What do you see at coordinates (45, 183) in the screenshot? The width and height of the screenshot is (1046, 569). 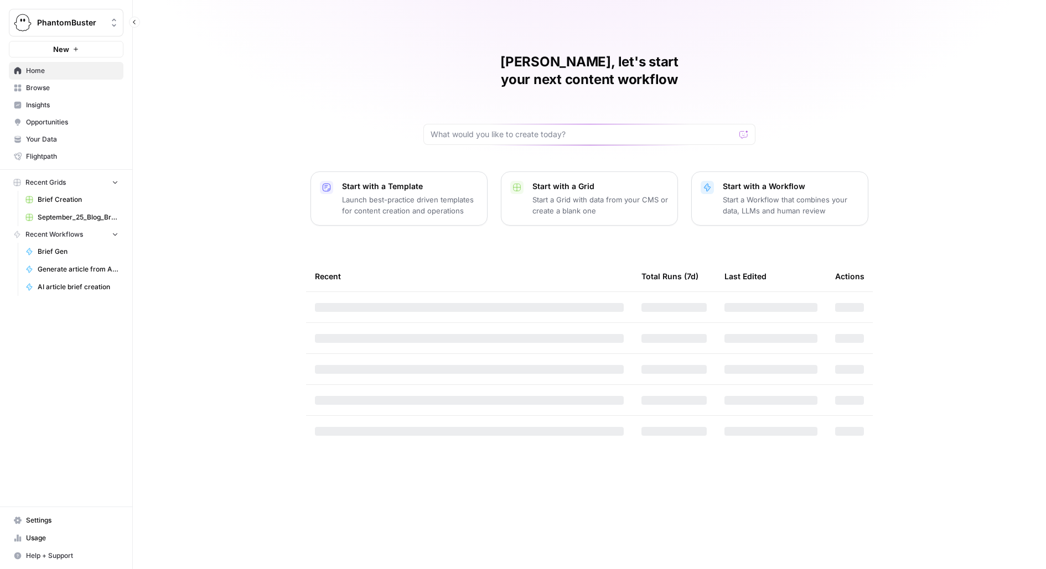 I see `span: Recent Grids` at bounding box center [45, 183].